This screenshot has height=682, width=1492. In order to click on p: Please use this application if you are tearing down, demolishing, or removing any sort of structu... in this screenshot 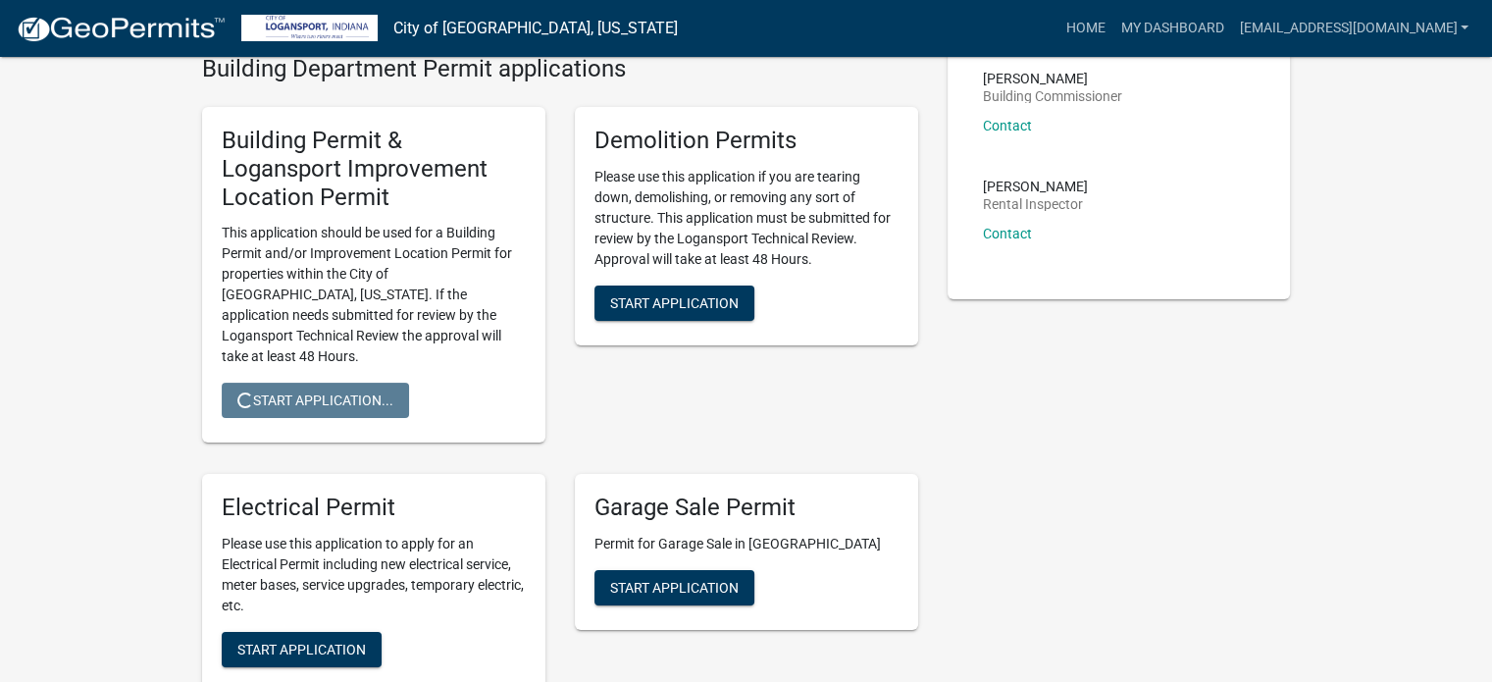, I will do `click(746, 218)`.